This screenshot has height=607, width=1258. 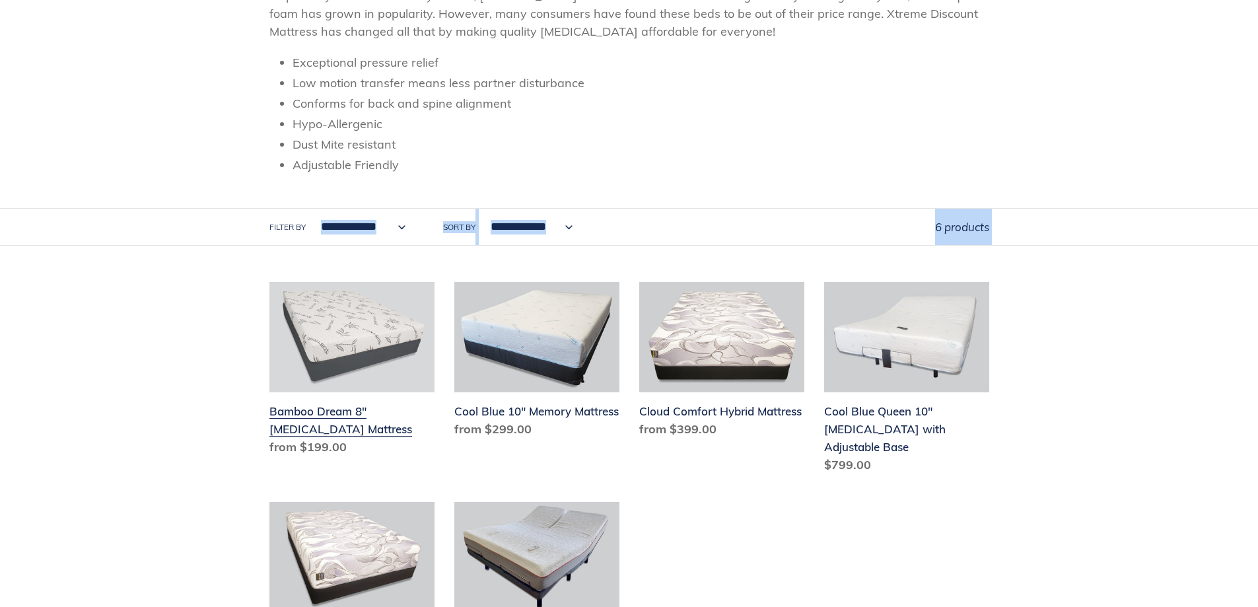 What do you see at coordinates (352, 371) in the screenshot?
I see `a: Bamboo Dream 8" Memory Foam Mattress` at bounding box center [352, 371].